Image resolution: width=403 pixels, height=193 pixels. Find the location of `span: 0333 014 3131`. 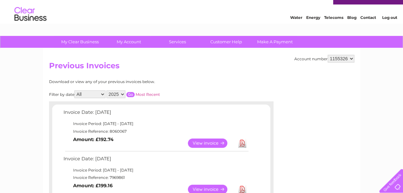

span: 0333 014 3131 is located at coordinates (304, 7).